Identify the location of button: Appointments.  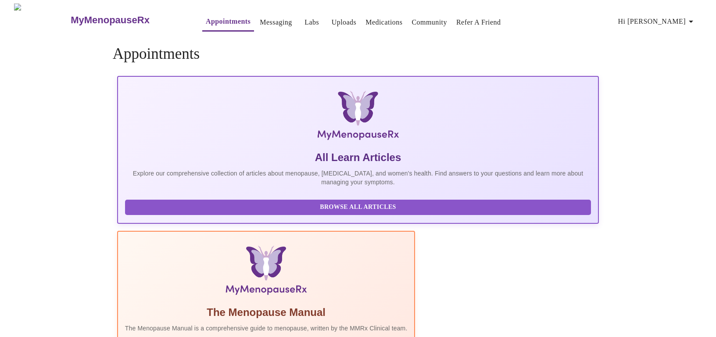
(228, 22).